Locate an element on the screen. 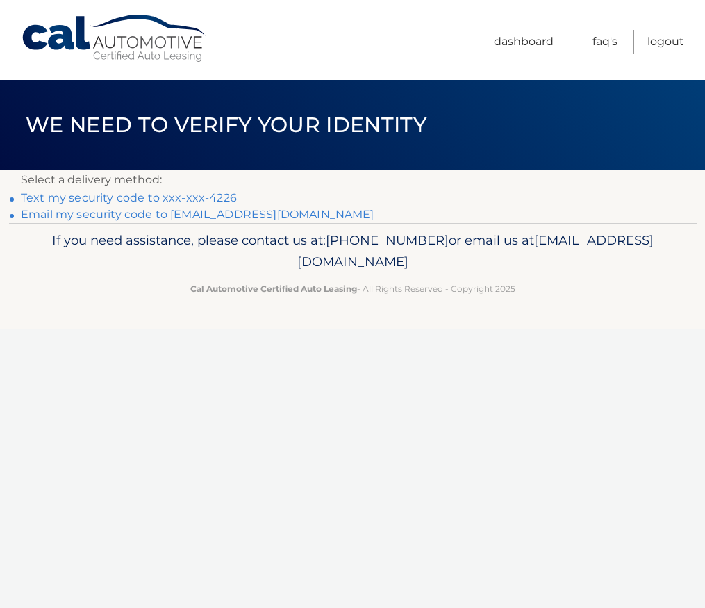  a: Text my security code to xxx-xxx-4226 is located at coordinates (128, 197).